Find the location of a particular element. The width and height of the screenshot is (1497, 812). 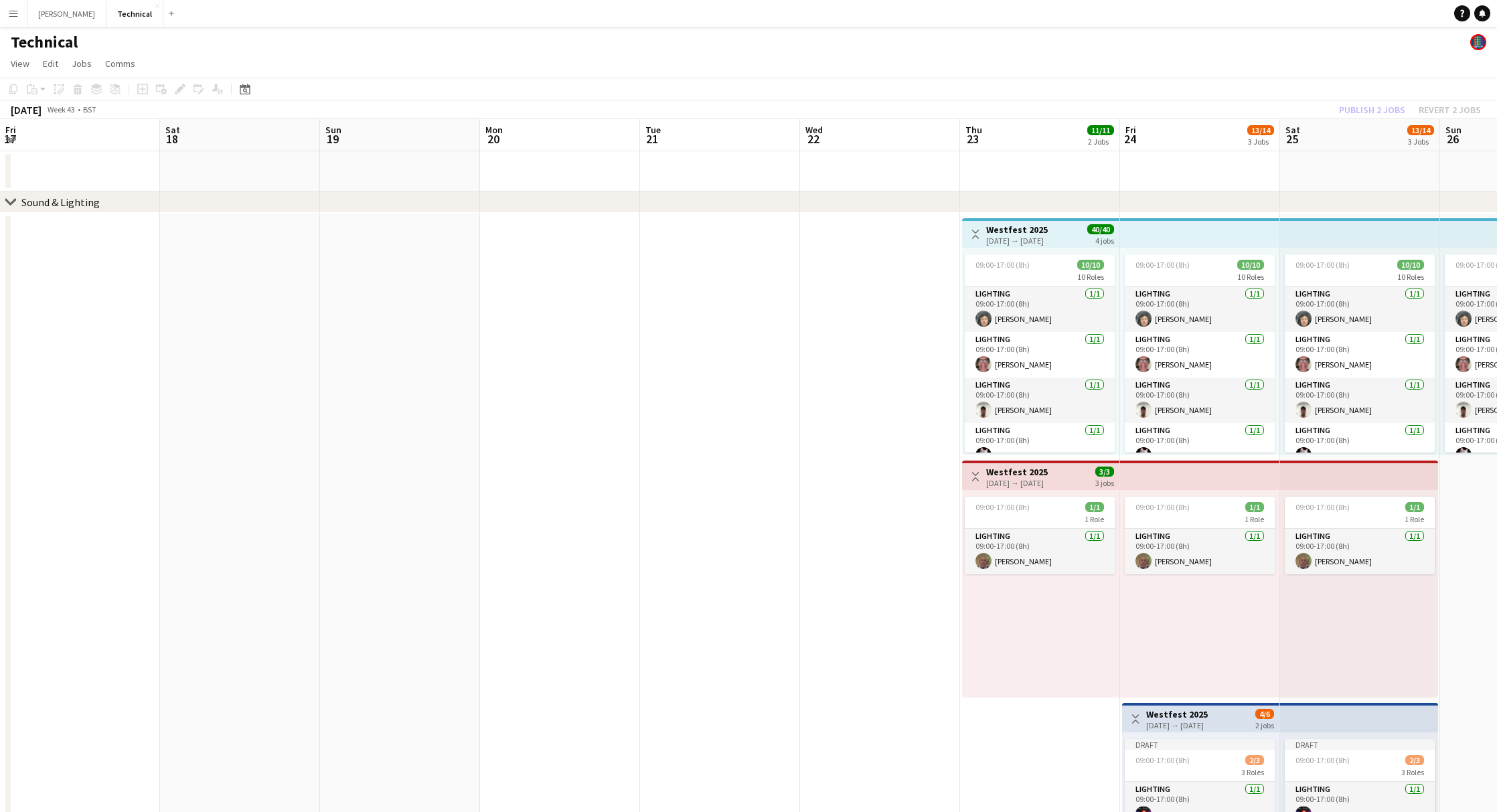

span: 18 is located at coordinates (171, 139).